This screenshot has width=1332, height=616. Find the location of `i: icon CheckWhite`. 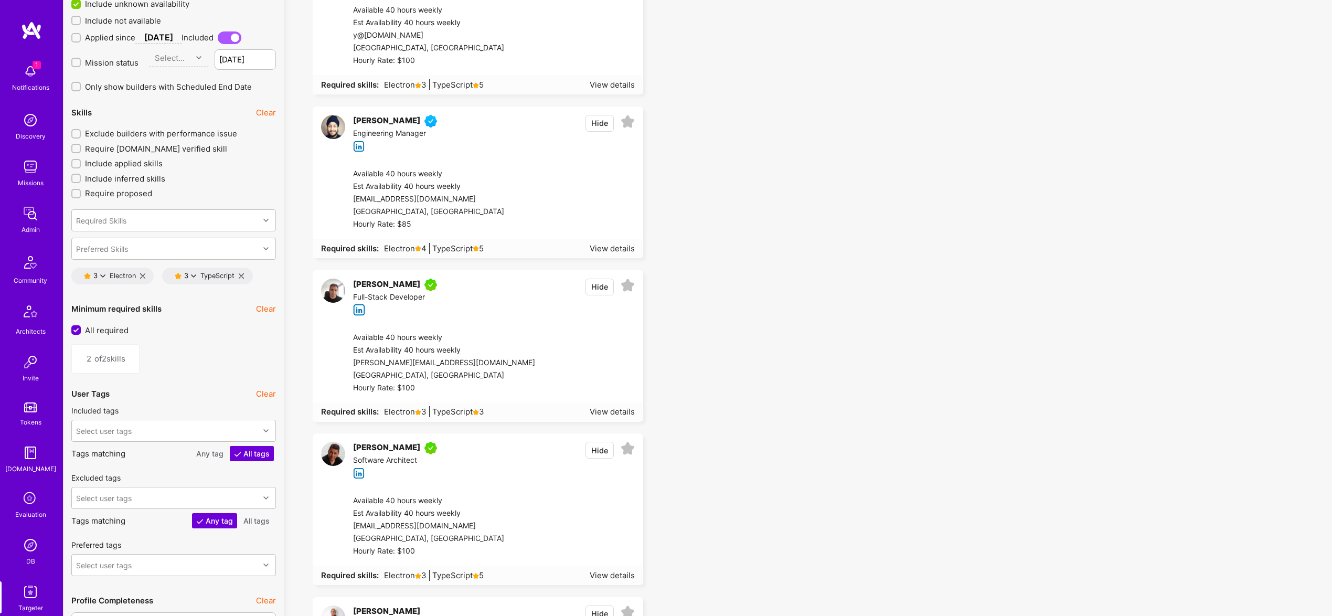

i: icon CheckWhite is located at coordinates (200, 522).